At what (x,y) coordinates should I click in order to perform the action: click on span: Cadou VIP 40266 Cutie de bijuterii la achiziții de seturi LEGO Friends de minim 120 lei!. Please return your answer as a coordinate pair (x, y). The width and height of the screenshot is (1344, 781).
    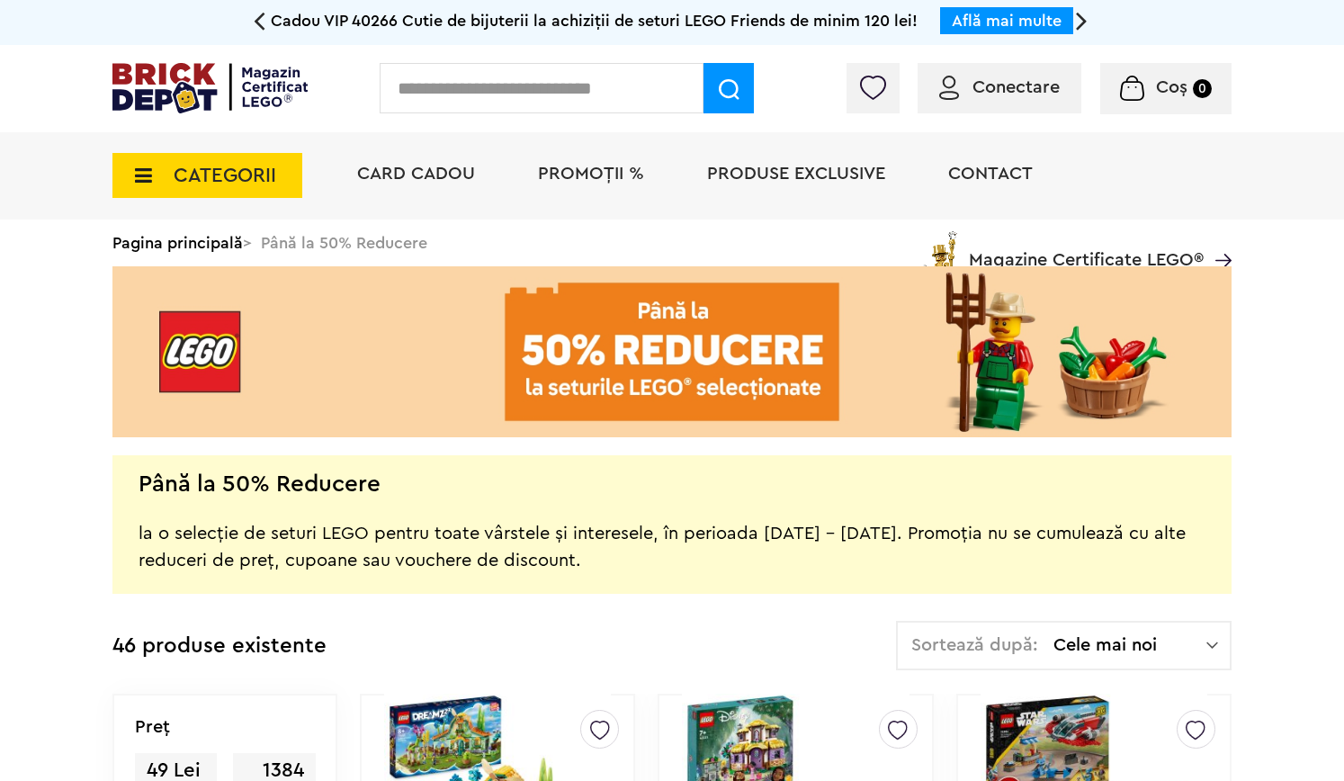
    Looking at the image, I should click on (594, 21).